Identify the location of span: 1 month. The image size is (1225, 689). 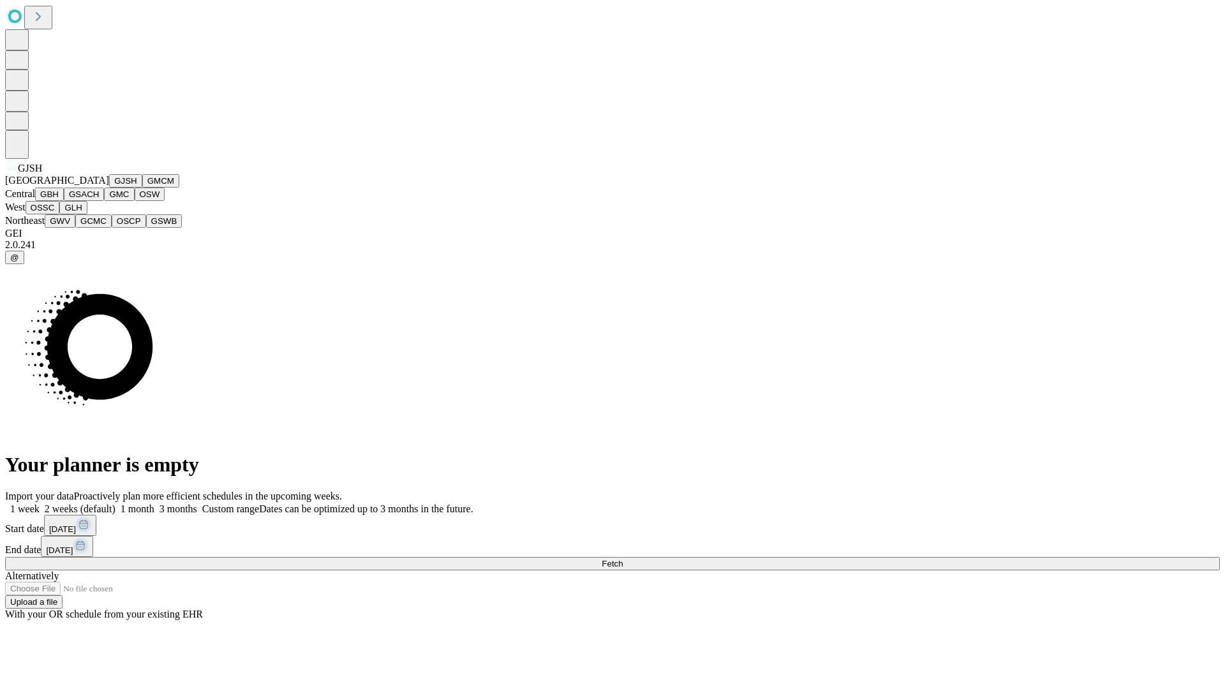
(137, 508).